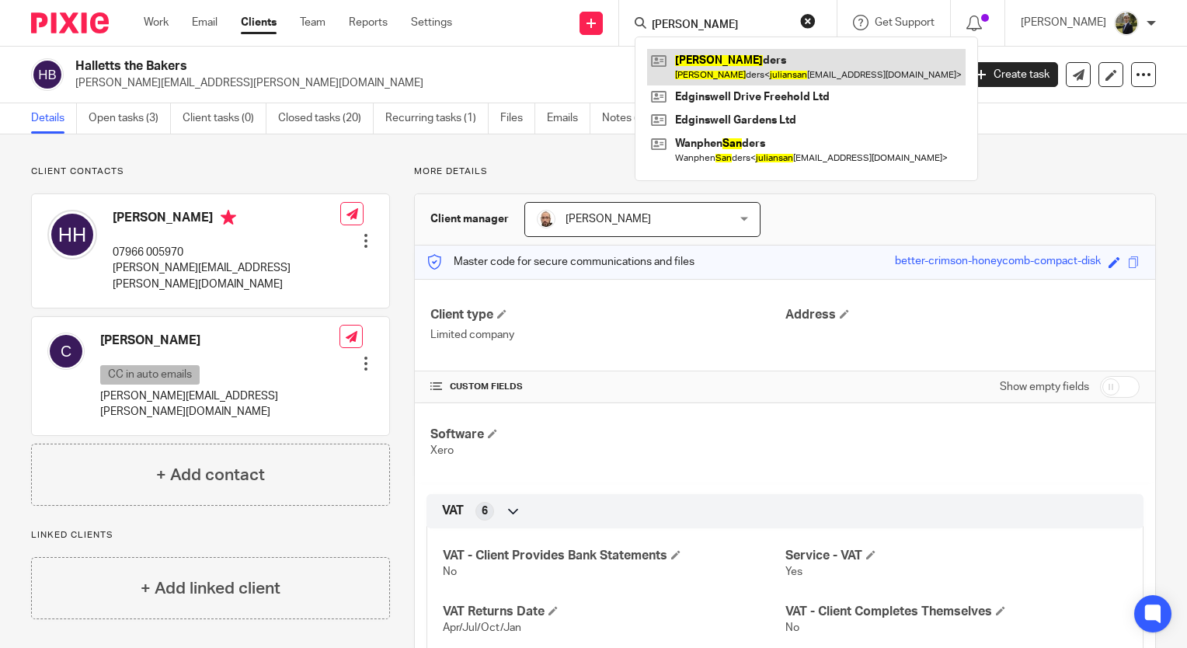 The height and width of the screenshot is (648, 1187). Describe the element at coordinates (312, 23) in the screenshot. I see `a: Team` at that location.